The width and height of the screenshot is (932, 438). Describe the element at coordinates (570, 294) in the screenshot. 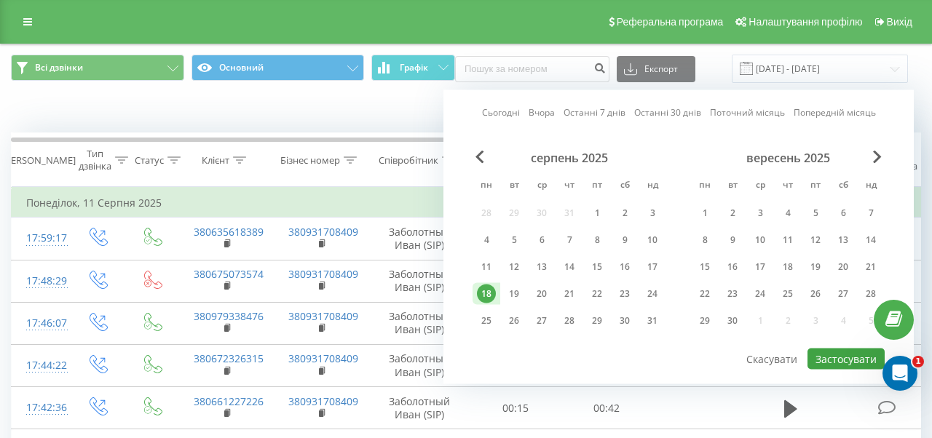

I see `div: чт 21 серп 2025 р.` at that location.